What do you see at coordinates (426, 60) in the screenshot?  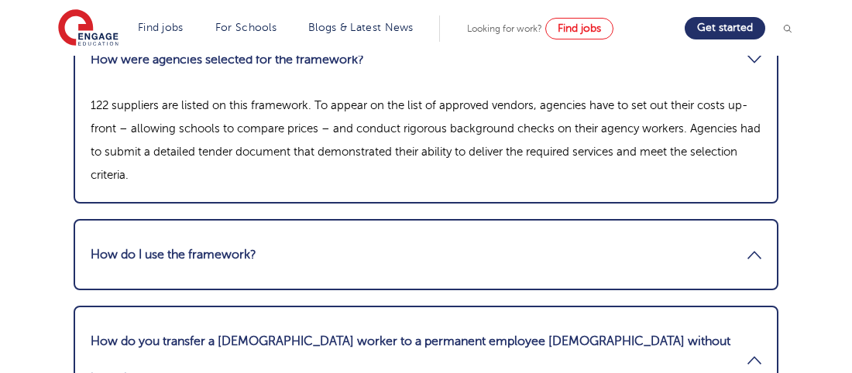 I see `a: How were agencies selected for the framework?` at bounding box center [426, 60].